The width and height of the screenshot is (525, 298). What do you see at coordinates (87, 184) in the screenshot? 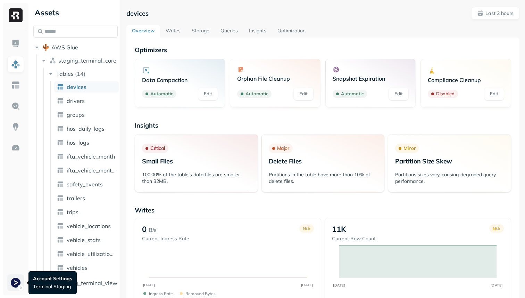
I see `a: safety_events` at bounding box center [87, 184].